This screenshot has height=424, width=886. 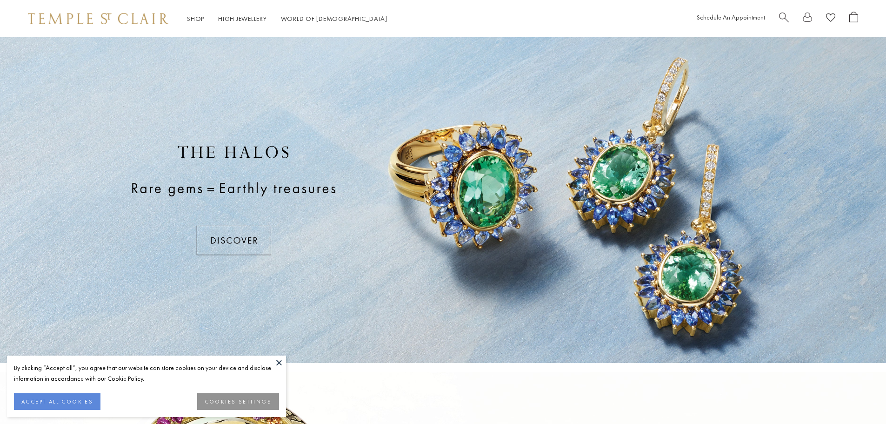 What do you see at coordinates (831, 19) in the screenshot?
I see `a: View Wishlist` at bounding box center [831, 19].